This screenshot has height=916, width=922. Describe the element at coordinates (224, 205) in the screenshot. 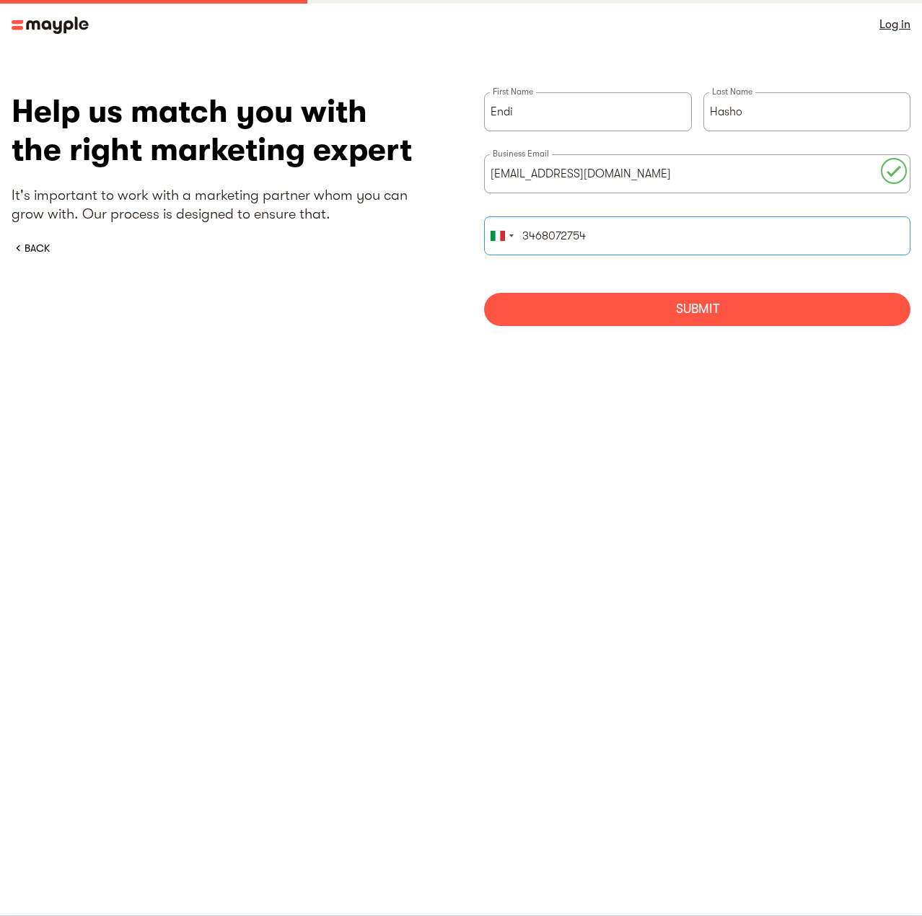

I see `p: It's important to work with a marketing partner whom you can grow with. Our process is designed t...` at that location.